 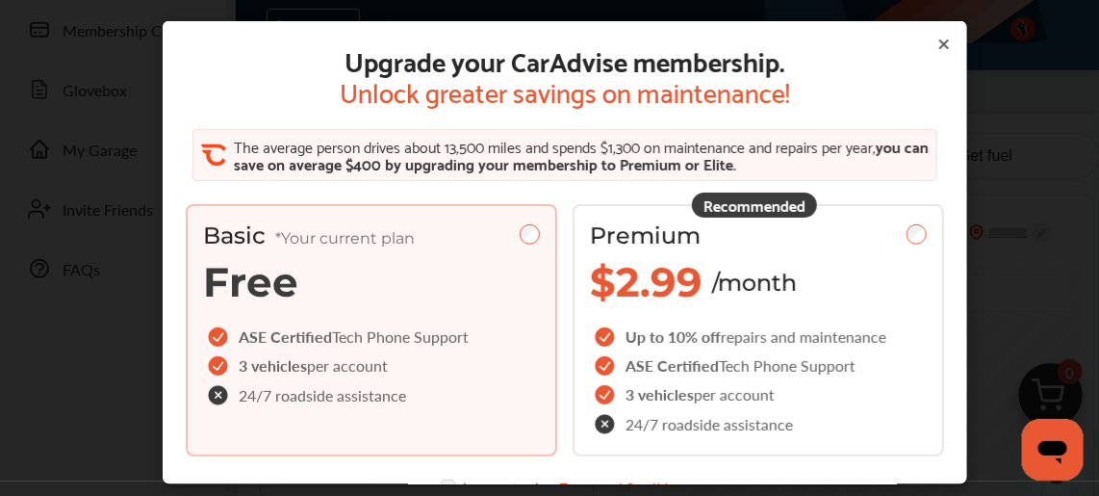 I want to click on span: *Your current plan, so click(x=344, y=238).